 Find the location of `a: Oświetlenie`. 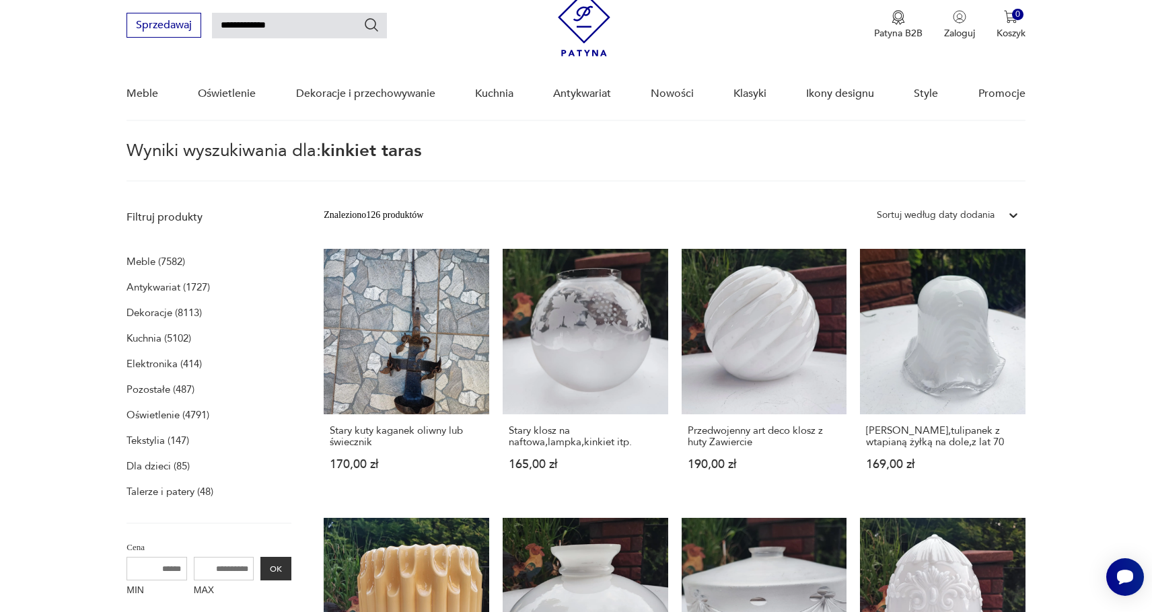

a: Oświetlenie is located at coordinates (227, 94).